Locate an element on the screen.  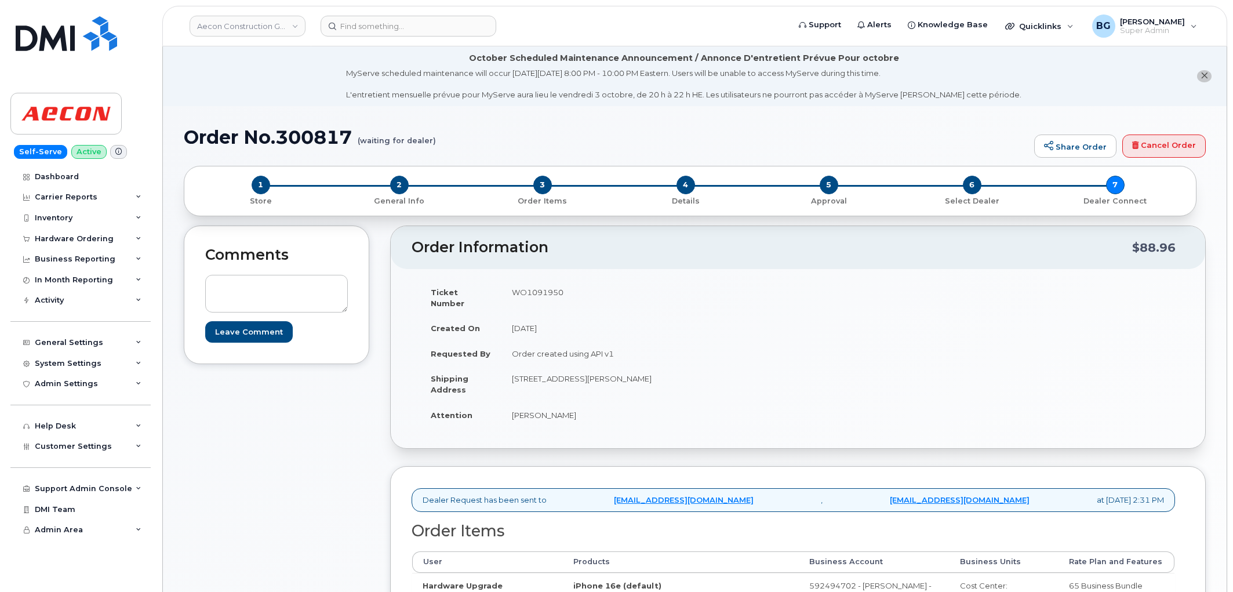
td: Order created using API v1 is located at coordinates (645, 354).